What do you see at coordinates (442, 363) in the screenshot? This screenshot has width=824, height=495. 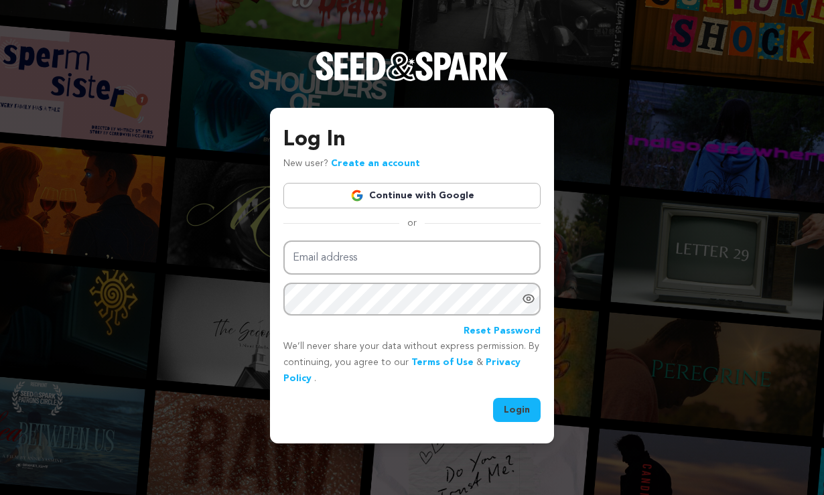 I see `a: Terms of Use` at bounding box center [442, 363].